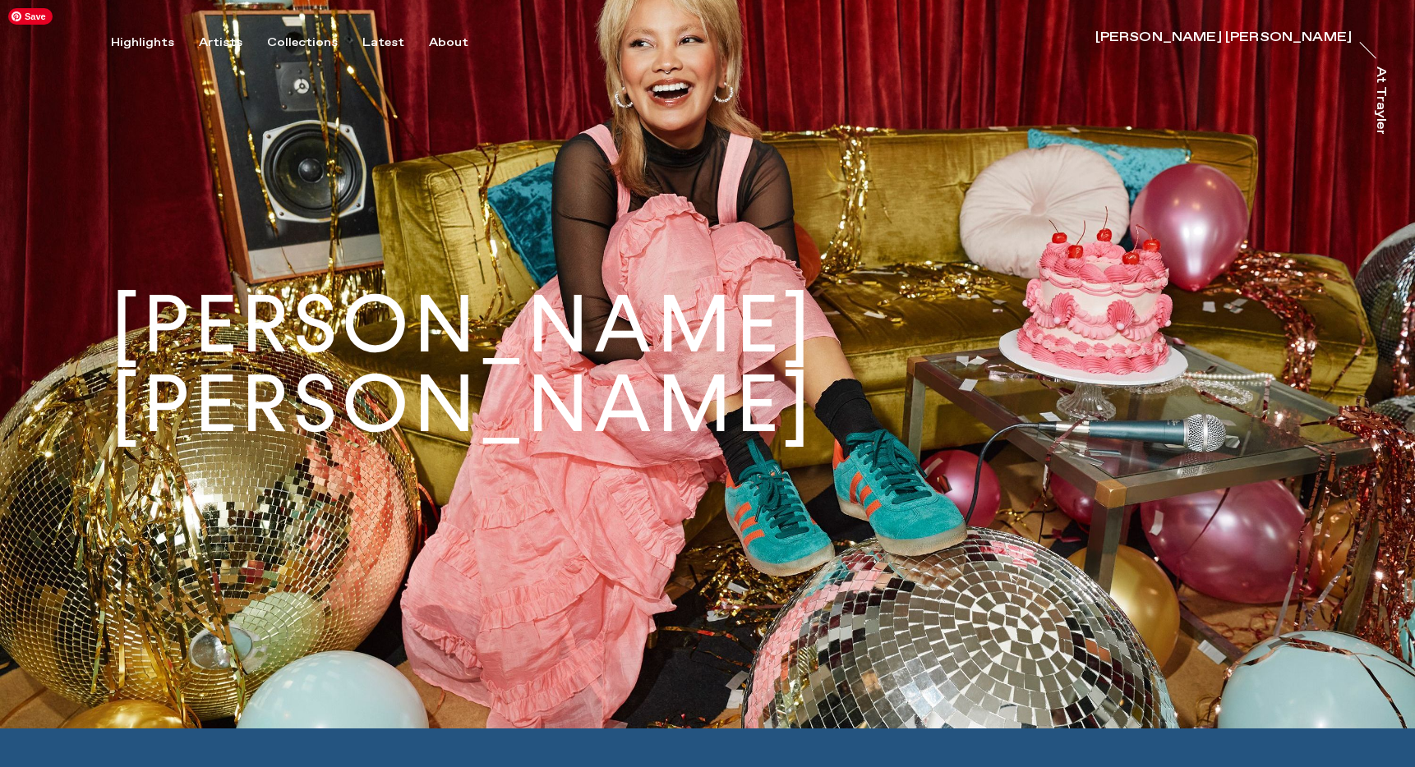  What do you see at coordinates (315, 43) in the screenshot?
I see `button: Collections` at bounding box center [315, 43].